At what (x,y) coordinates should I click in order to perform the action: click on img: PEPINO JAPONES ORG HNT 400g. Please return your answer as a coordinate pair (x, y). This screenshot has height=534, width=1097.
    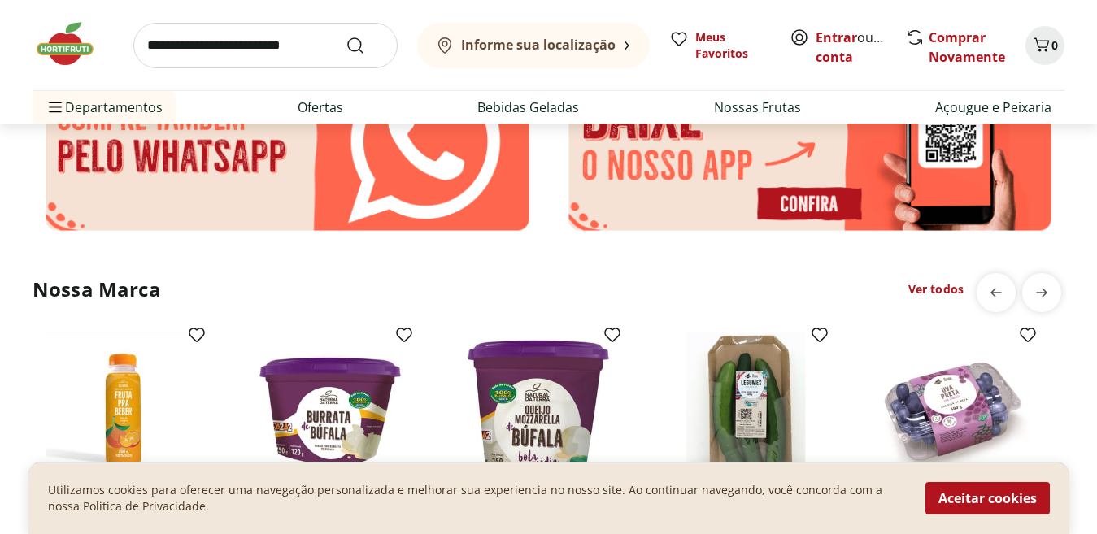
    Looking at the image, I should click on (746, 409).